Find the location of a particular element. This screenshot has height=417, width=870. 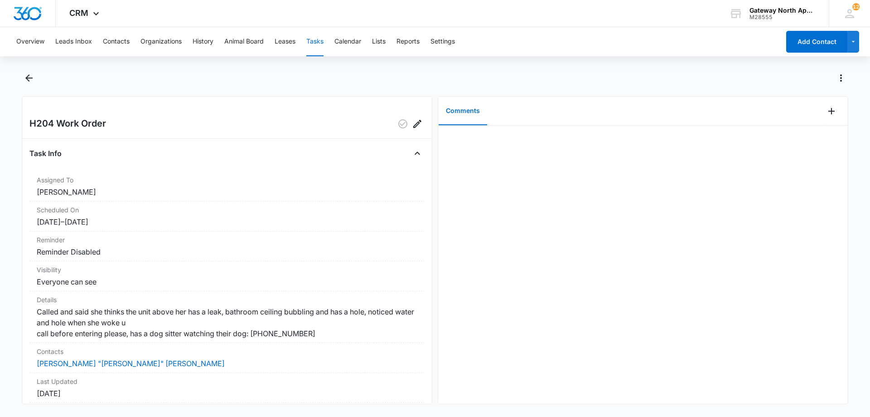

div: ReminderReminder Disabled is located at coordinates (227, 246).